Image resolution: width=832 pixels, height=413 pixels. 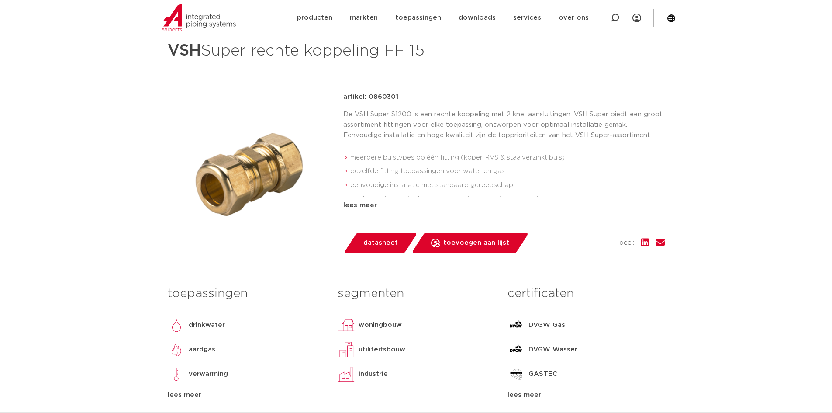 I want to click on p: GASTEC, so click(x=543, y=374).